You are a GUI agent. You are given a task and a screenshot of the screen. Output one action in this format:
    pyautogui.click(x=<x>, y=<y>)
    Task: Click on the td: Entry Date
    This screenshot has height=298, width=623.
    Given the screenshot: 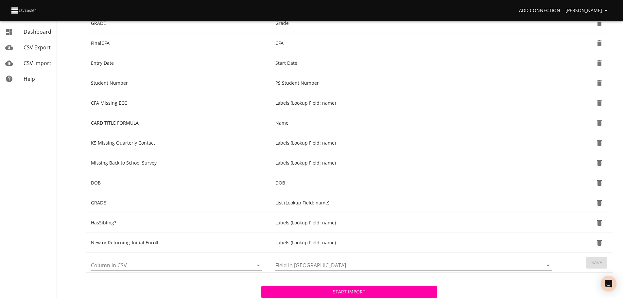 What is the action you would take?
    pyautogui.click(x=178, y=63)
    